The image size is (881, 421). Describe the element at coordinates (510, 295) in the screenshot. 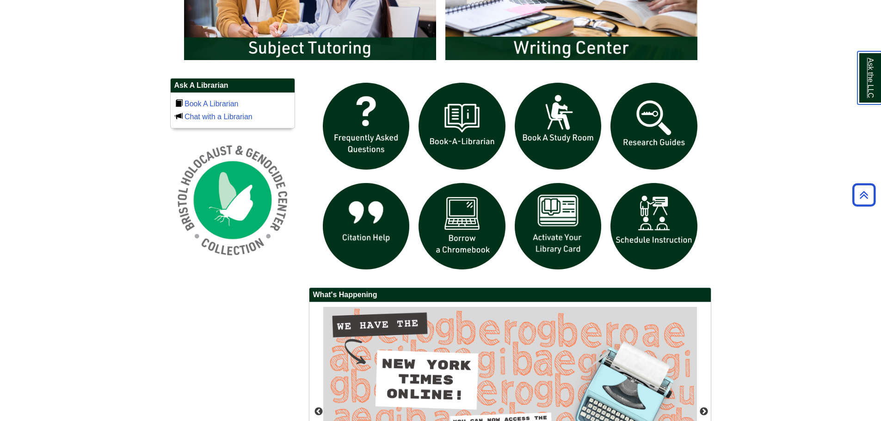

I see `h2: What's Happening` at that location.